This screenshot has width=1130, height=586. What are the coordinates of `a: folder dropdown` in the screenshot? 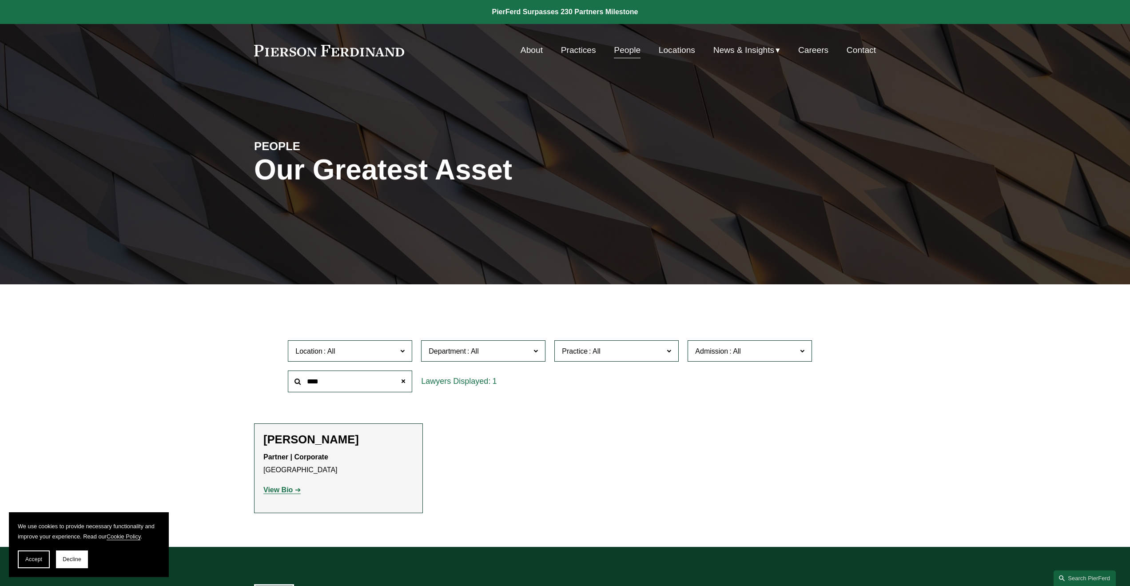 It's located at (747, 50).